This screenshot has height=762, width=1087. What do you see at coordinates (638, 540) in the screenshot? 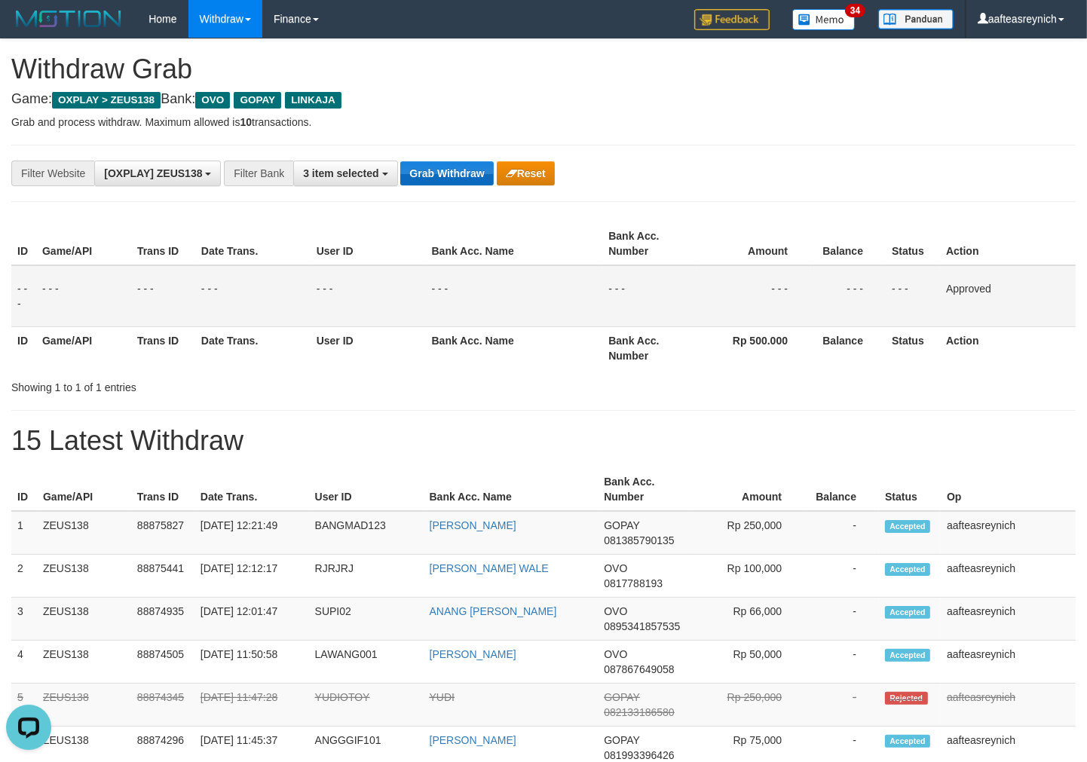
I see `span: Copy 081385790135 to clipboard` at bounding box center [638, 540].